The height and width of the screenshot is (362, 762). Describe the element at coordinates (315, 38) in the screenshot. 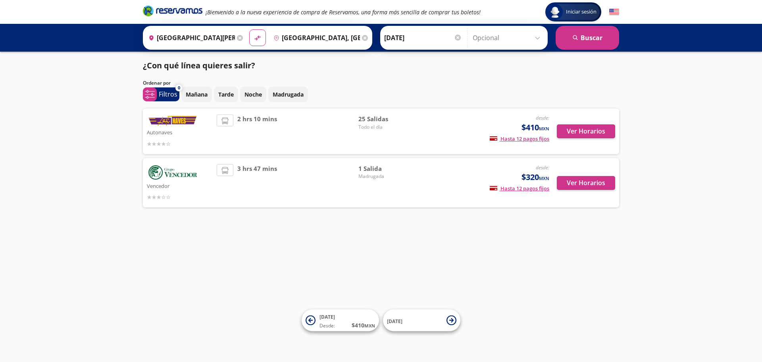

I see `input: Buscar Destino` at that location.